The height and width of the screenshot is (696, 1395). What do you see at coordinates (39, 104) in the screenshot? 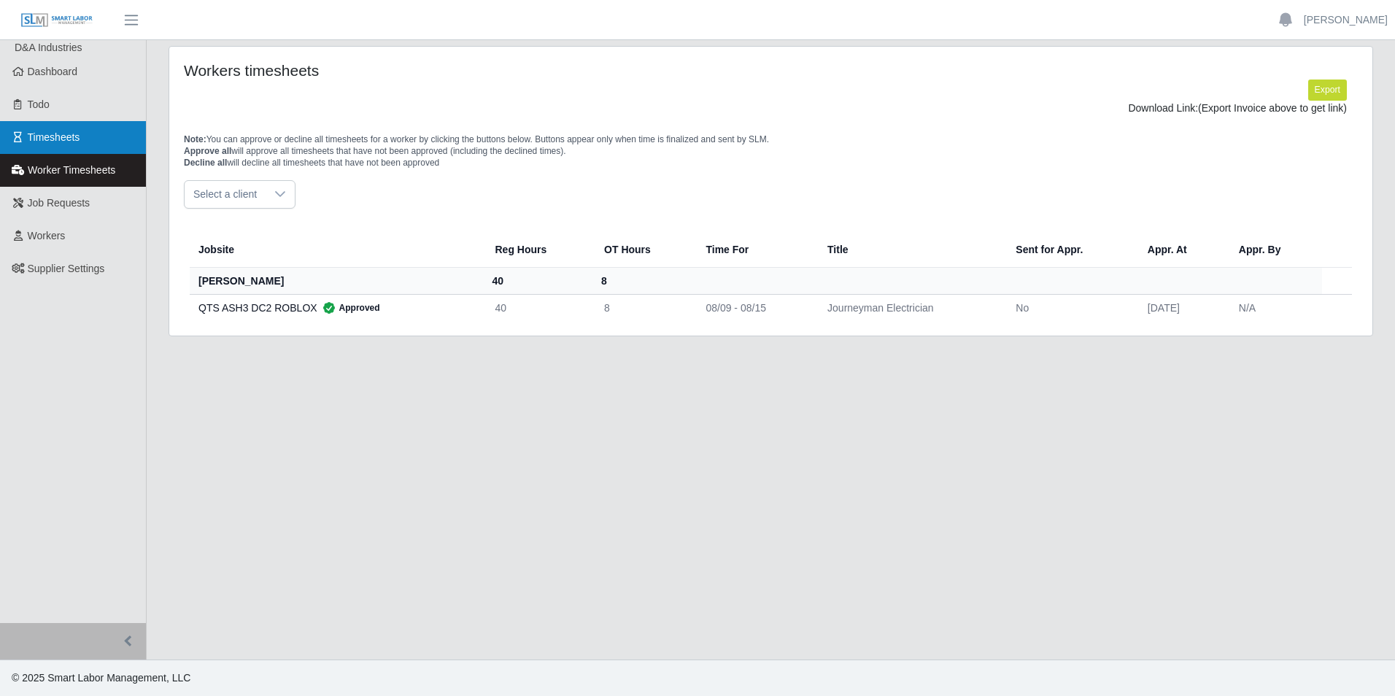
I see `span: Todo` at bounding box center [39, 104].